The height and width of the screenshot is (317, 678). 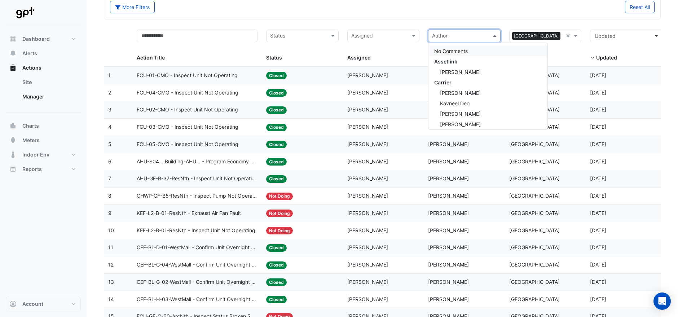 I want to click on button: Alerts, so click(x=43, y=53).